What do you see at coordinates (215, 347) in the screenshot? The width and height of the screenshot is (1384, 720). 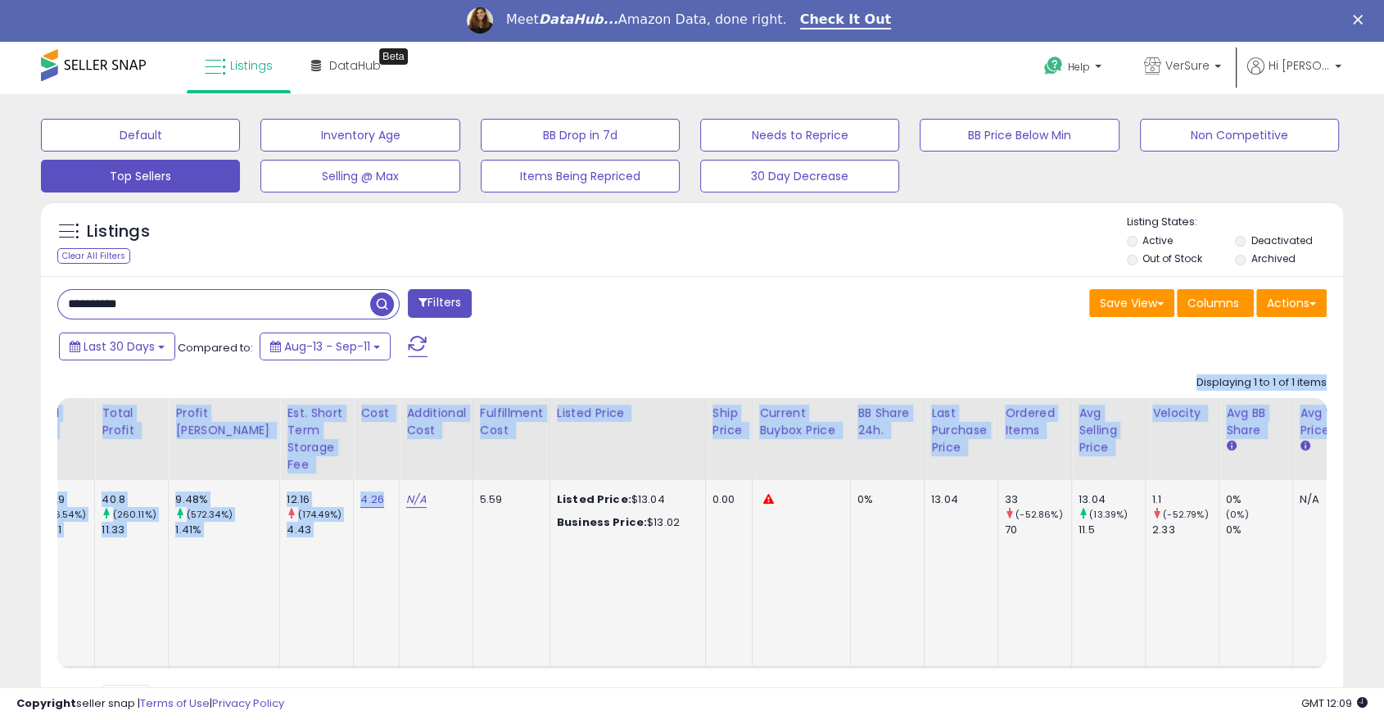 I see `span: Compared to:` at bounding box center [215, 347].